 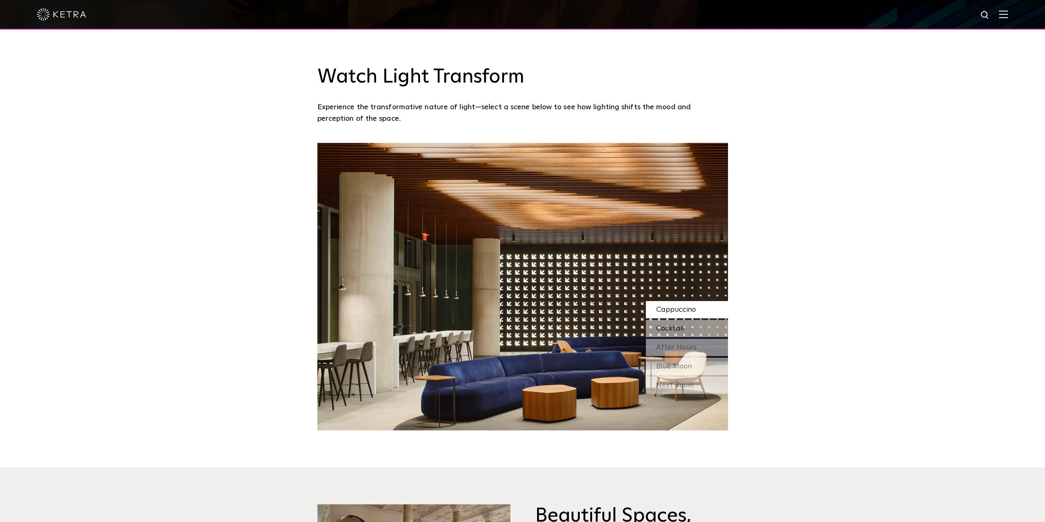 I want to click on img: SS_SXSW_Desktop_Cool, so click(x=523, y=287).